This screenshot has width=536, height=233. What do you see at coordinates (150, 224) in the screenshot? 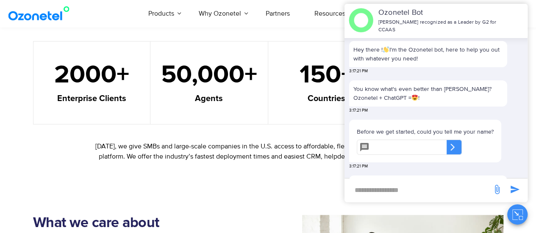
I see `h2: What we care about` at bounding box center [150, 224].